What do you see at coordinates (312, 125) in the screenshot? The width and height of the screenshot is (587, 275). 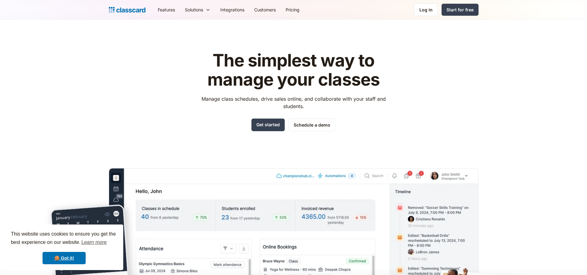 I see `a: Schedule a demo` at bounding box center [312, 125].